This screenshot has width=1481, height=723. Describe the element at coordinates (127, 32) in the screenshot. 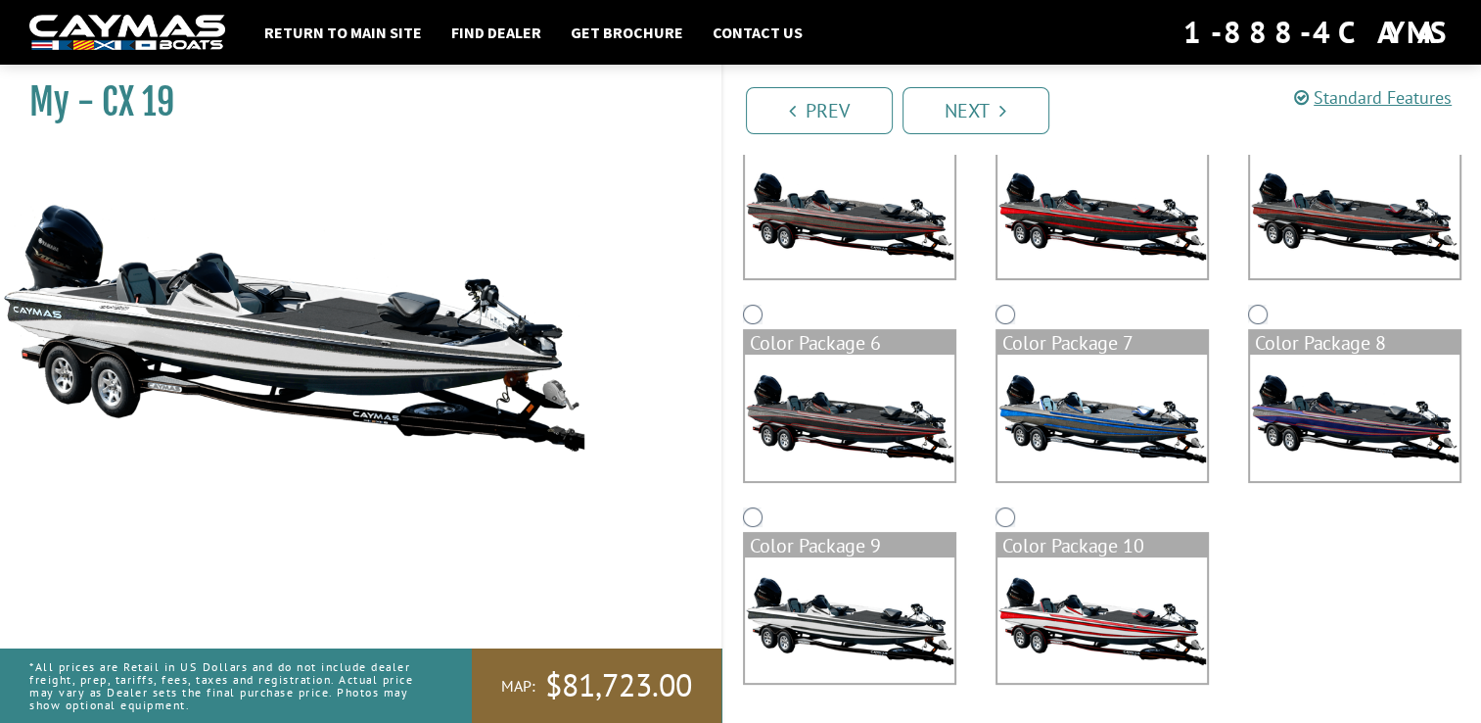

I see `img: white-logo-c9c8dbefe5ff5ceceb0f0178aa75bf4bb51f6bca0971e226c86eb53dfe498488.png` at that location.